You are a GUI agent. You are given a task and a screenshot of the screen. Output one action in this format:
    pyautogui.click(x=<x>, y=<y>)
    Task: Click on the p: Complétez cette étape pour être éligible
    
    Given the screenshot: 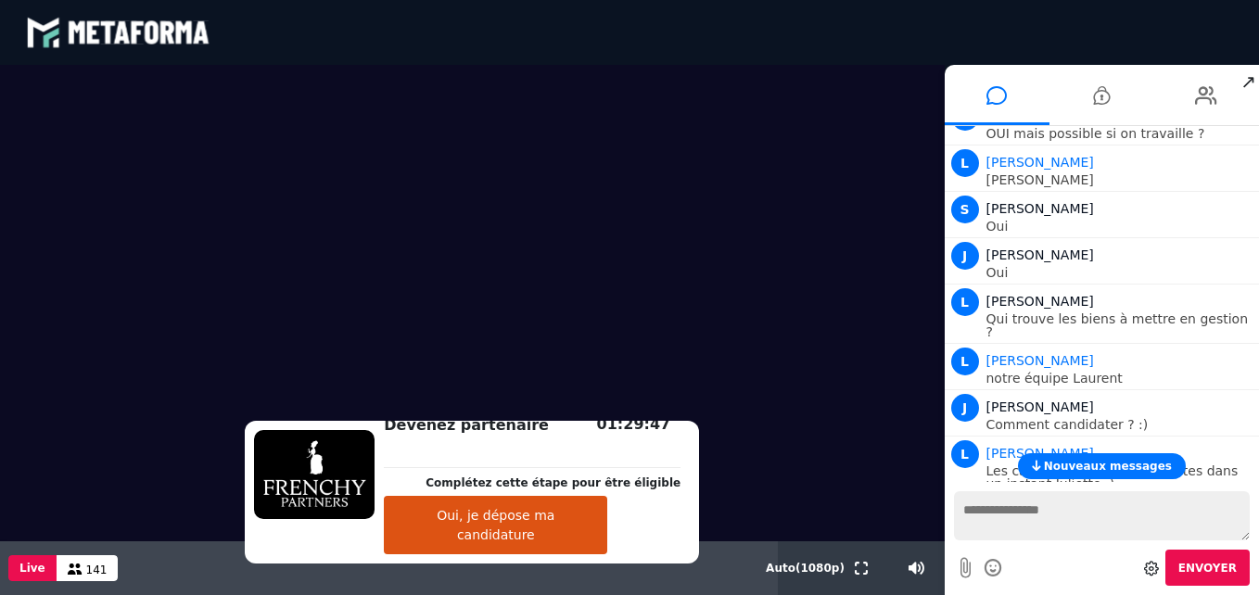 What is the action you would take?
    pyautogui.click(x=553, y=483)
    